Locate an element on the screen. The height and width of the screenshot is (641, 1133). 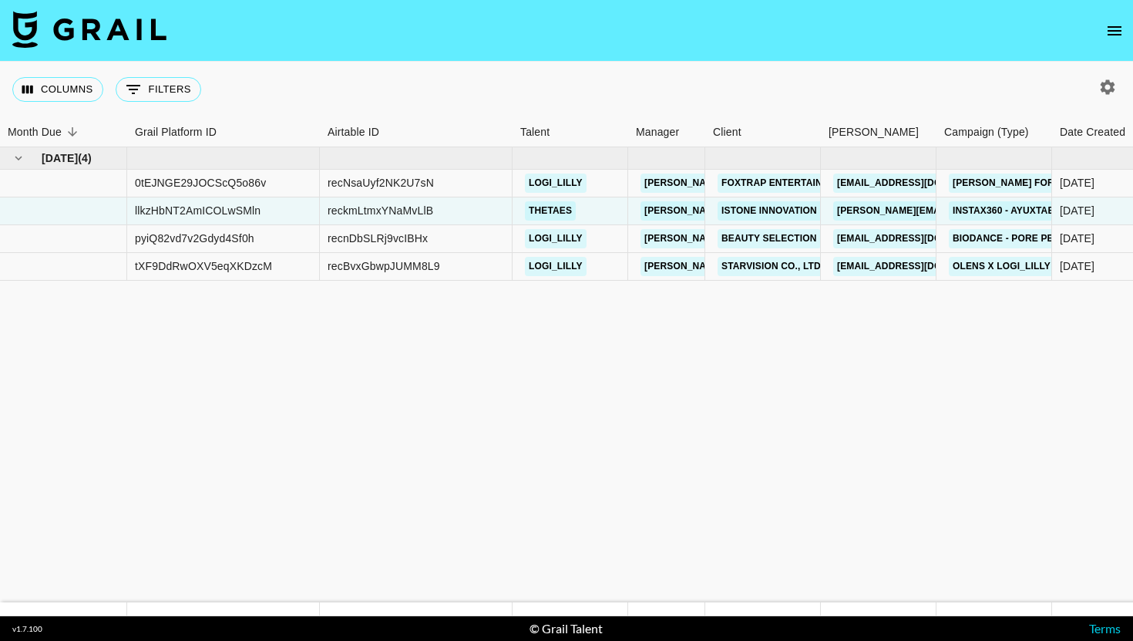
button: open drawer is located at coordinates (1115, 31).